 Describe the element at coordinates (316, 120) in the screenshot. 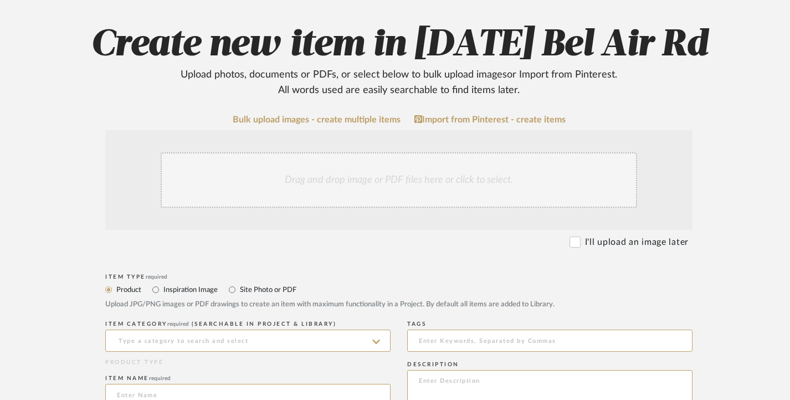

I see `a: Bulk upload images - create multiple items` at that location.